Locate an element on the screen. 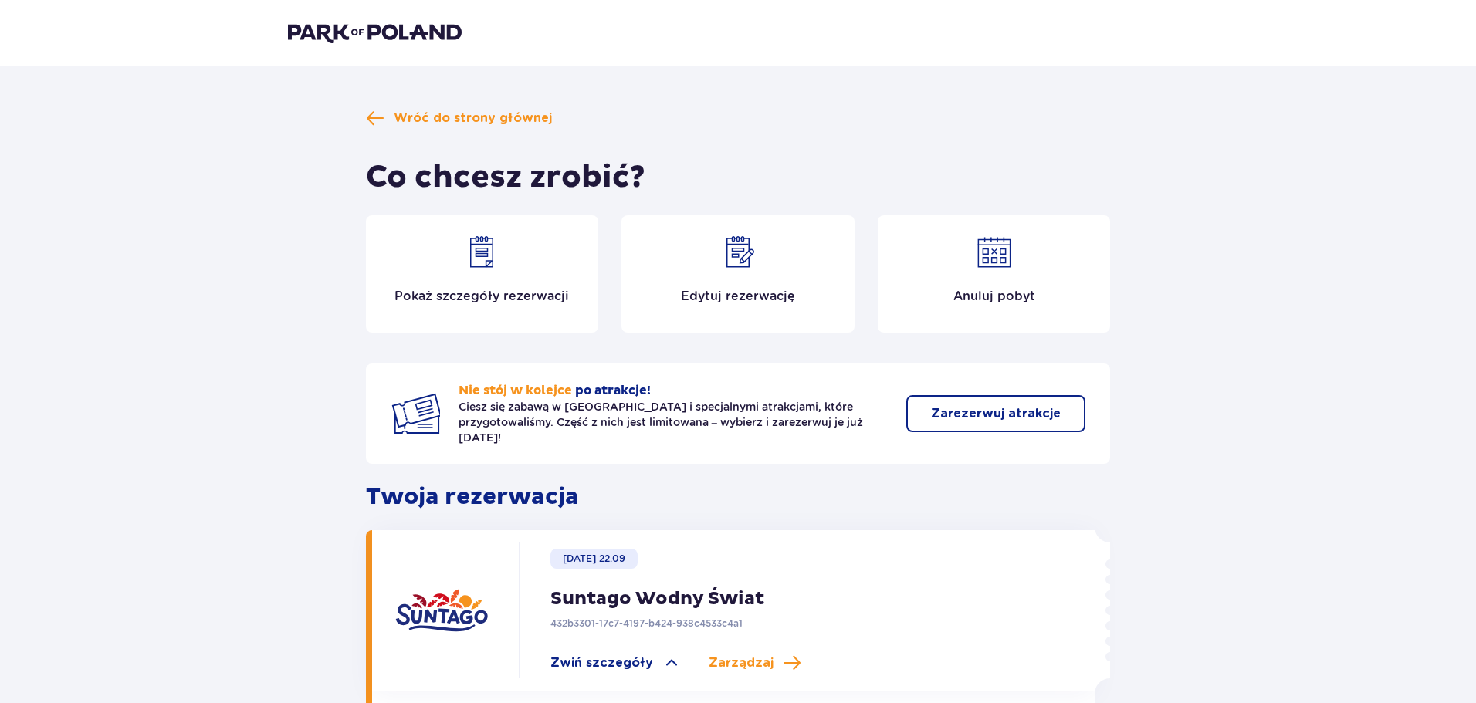  a: Zwiń szczegóły is located at coordinates (615, 663).